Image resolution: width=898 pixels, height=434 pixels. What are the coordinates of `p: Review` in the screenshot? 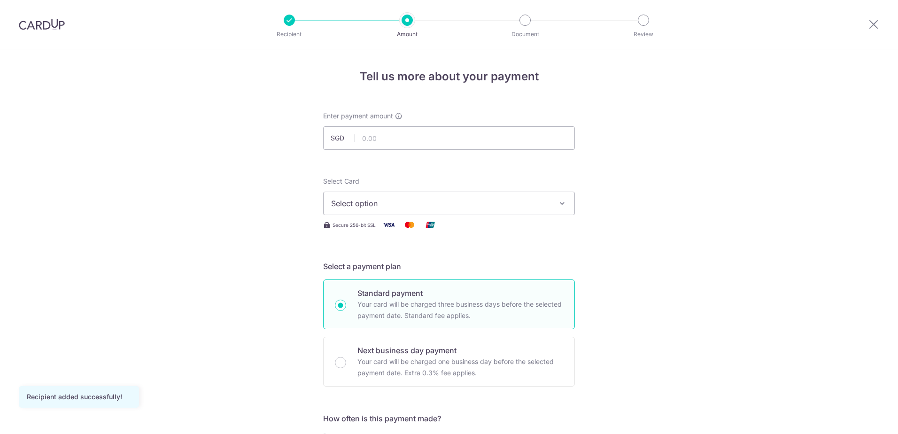 It's located at (643, 34).